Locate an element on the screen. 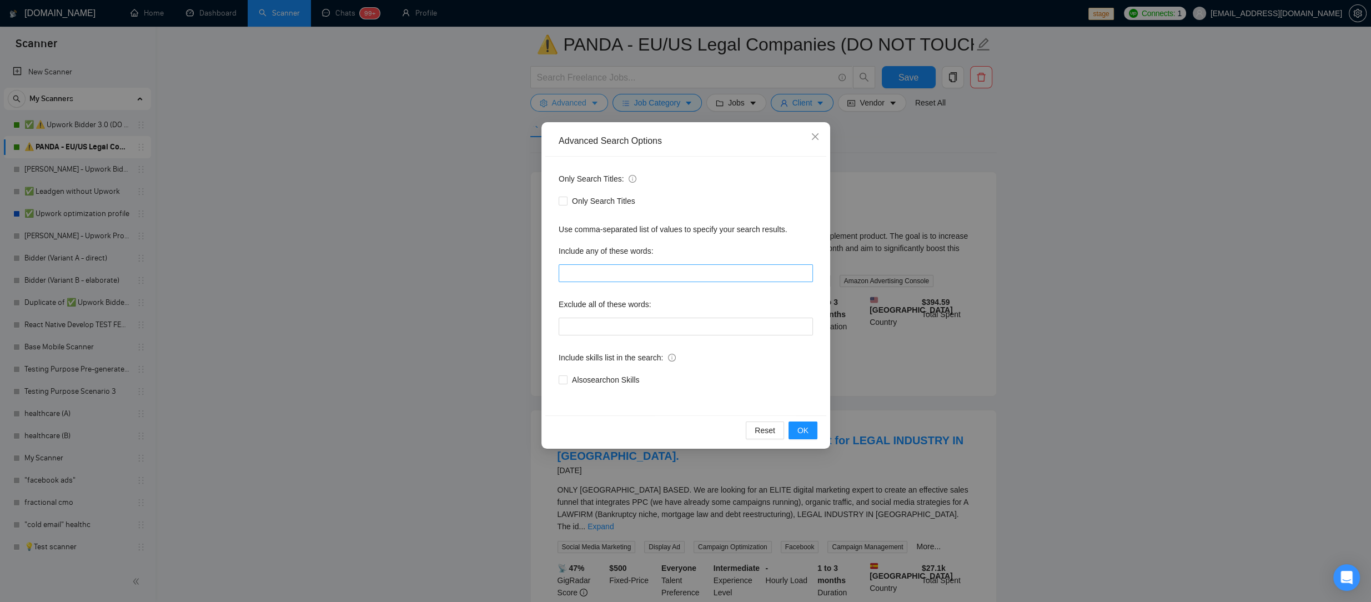  div: Open Intercom Messenger is located at coordinates (1347, 577).